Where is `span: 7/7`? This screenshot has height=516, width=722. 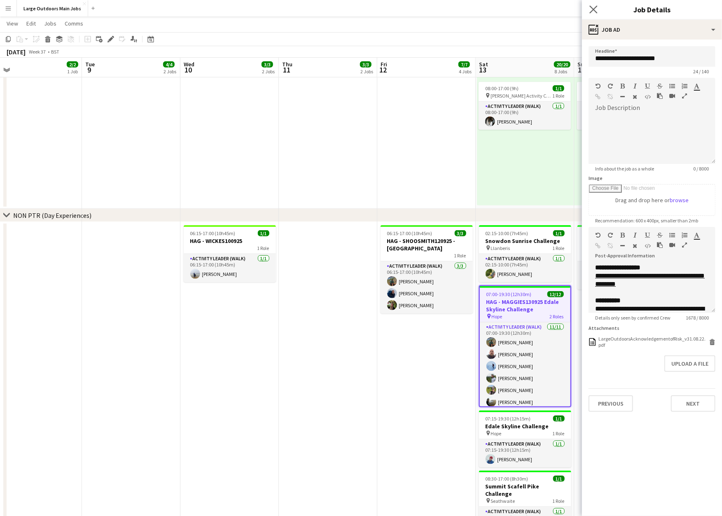
span: 7/7 is located at coordinates (464, 64).